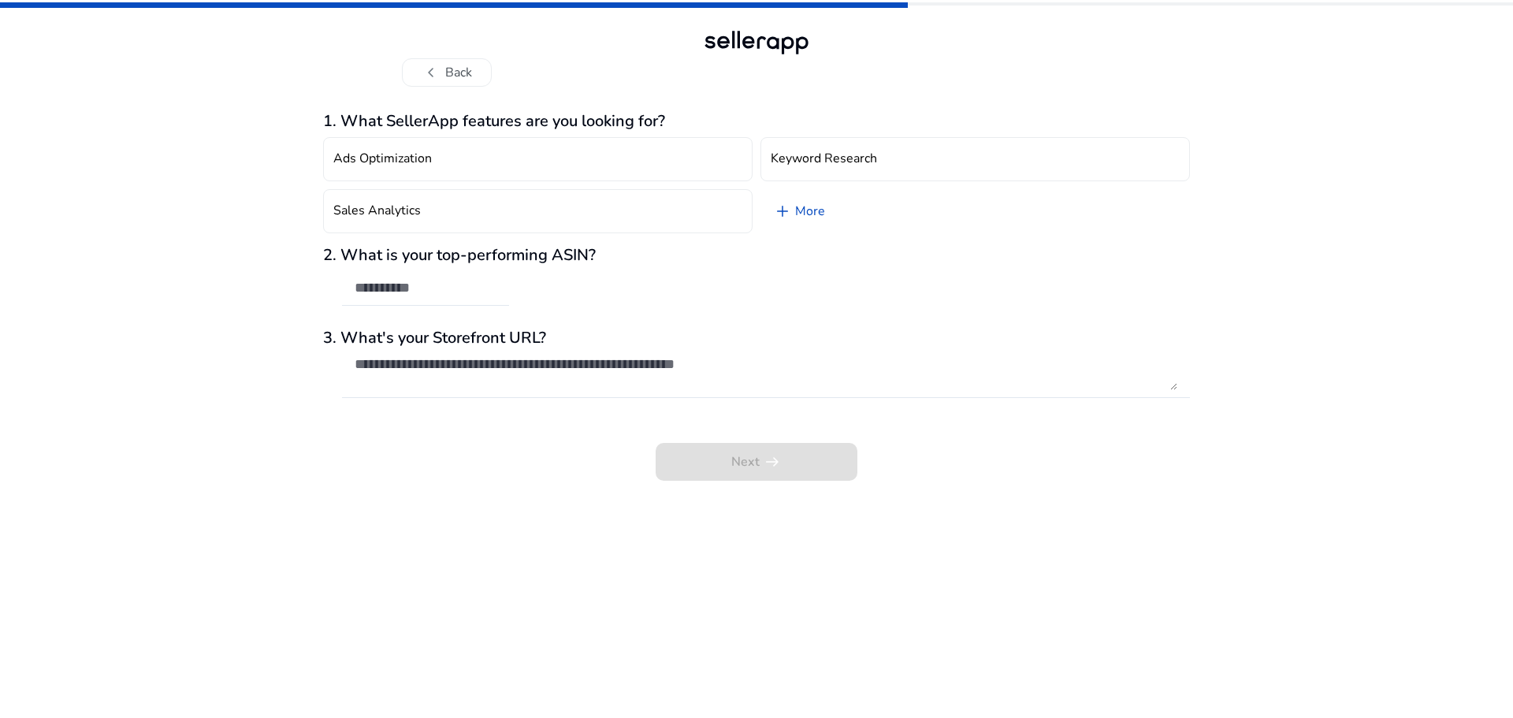 This screenshot has height=718, width=1513. Describe the element at coordinates (537, 211) in the screenshot. I see `button: Sales Analytics` at that location.